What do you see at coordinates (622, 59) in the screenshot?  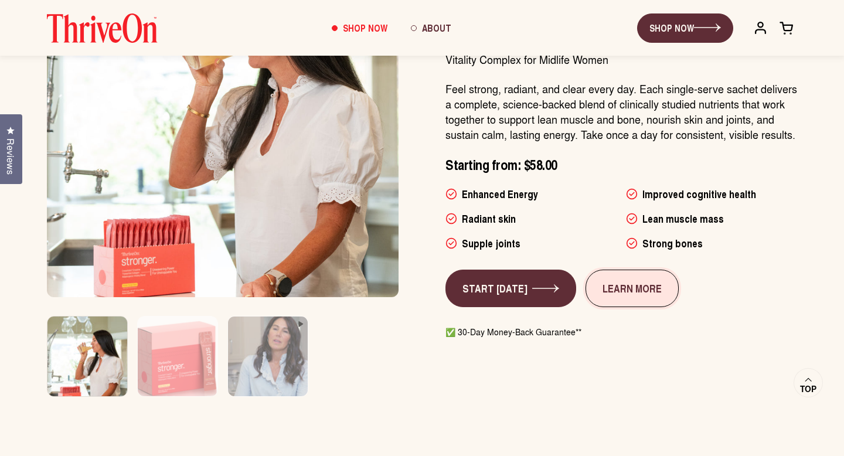 I see `p: Vitality Complex for Midlife Women` at bounding box center [622, 59].